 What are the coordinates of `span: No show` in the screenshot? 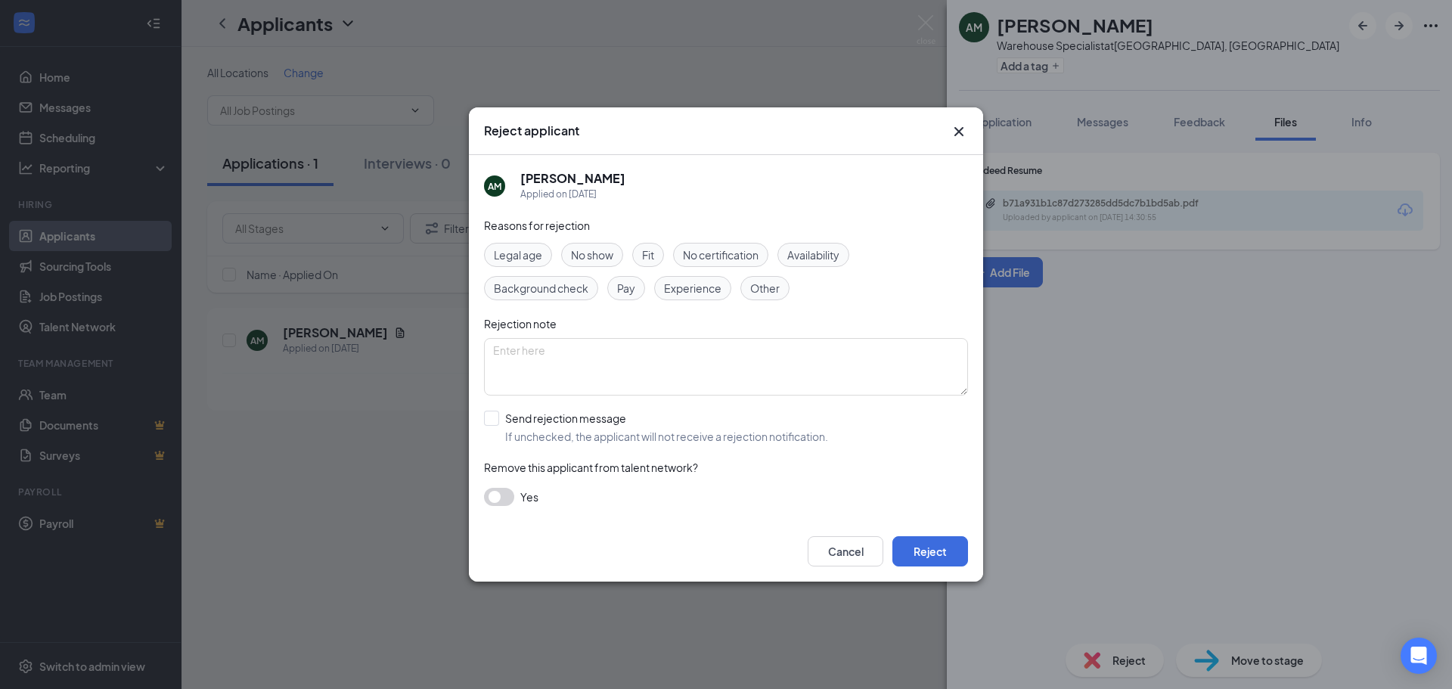 It's located at (592, 255).